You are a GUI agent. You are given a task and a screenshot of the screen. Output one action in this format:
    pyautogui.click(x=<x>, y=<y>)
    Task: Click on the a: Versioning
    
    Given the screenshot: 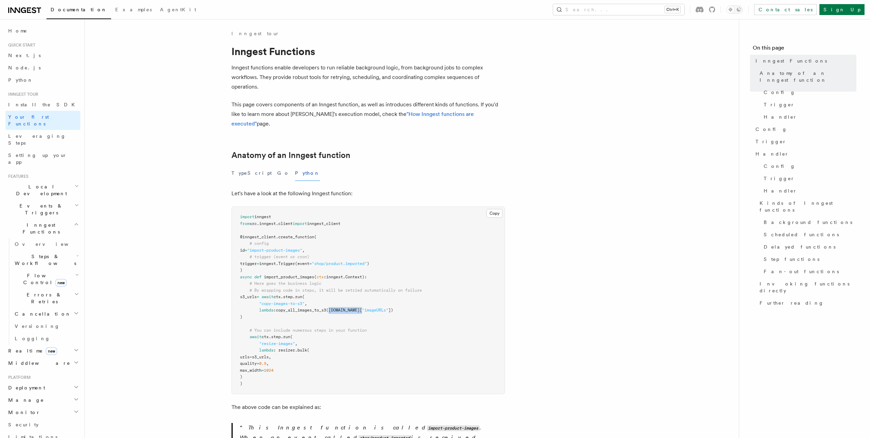 What is the action you would take?
    pyautogui.click(x=46, y=326)
    